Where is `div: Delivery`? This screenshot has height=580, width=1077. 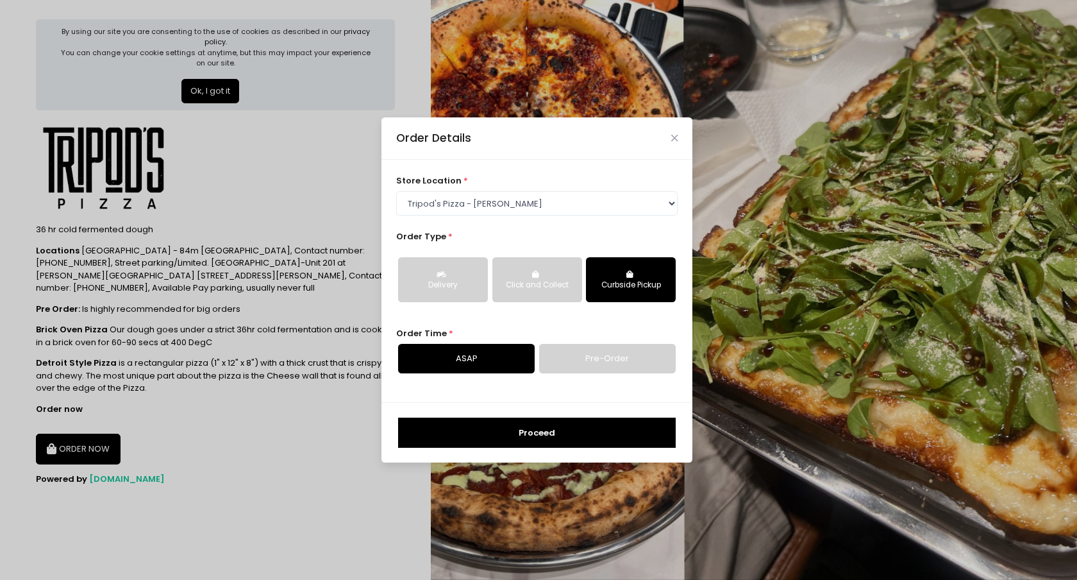 div: Delivery is located at coordinates (443, 285).